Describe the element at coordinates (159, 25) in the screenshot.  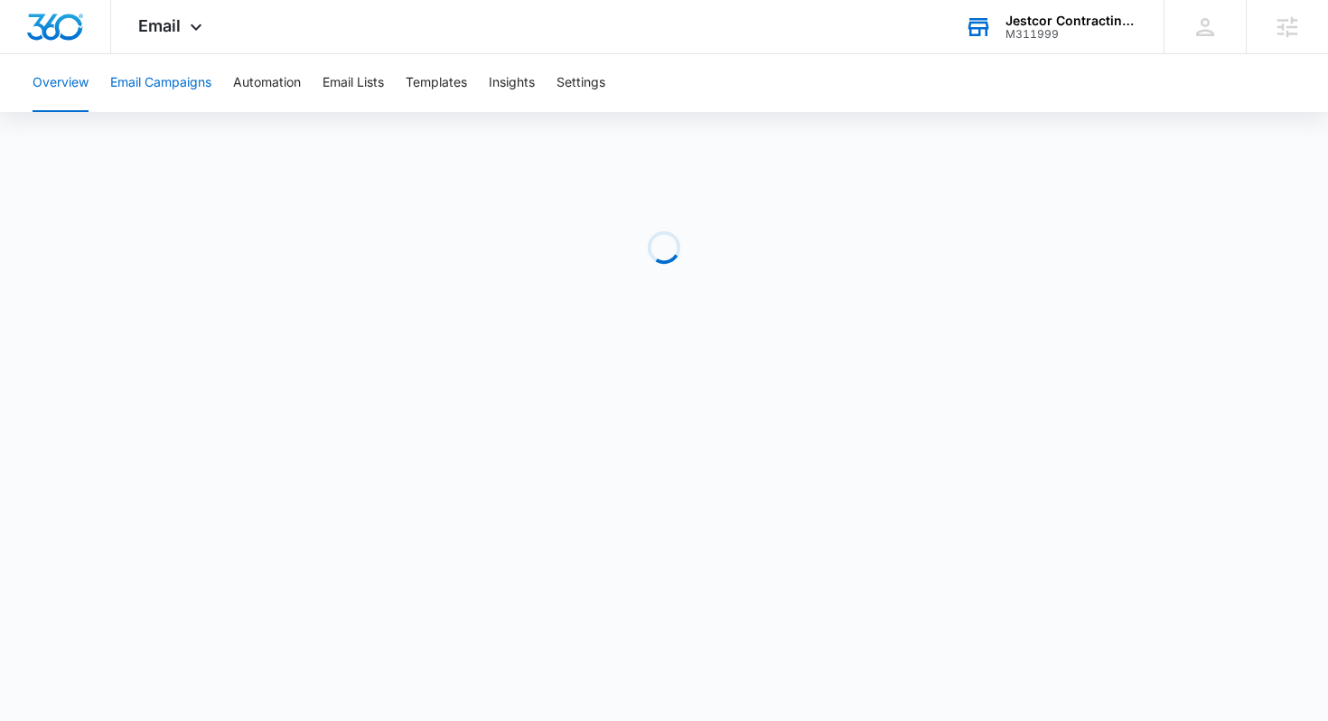
I see `span: Email` at that location.